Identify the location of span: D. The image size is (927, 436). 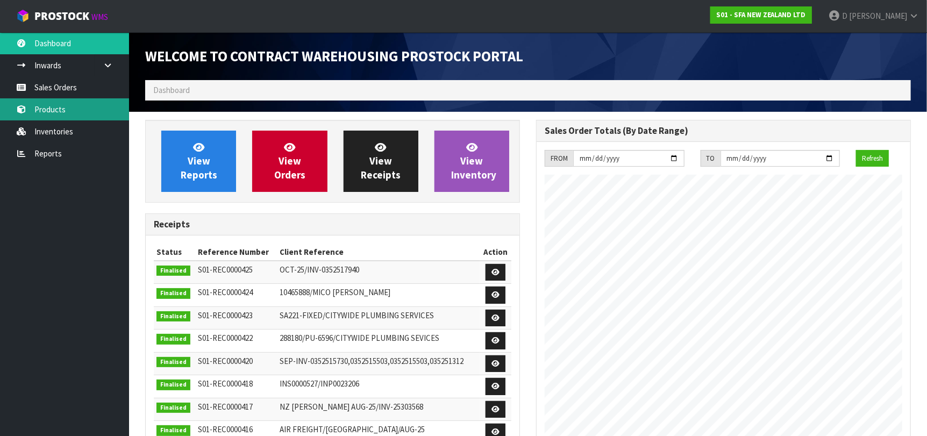
(845, 16).